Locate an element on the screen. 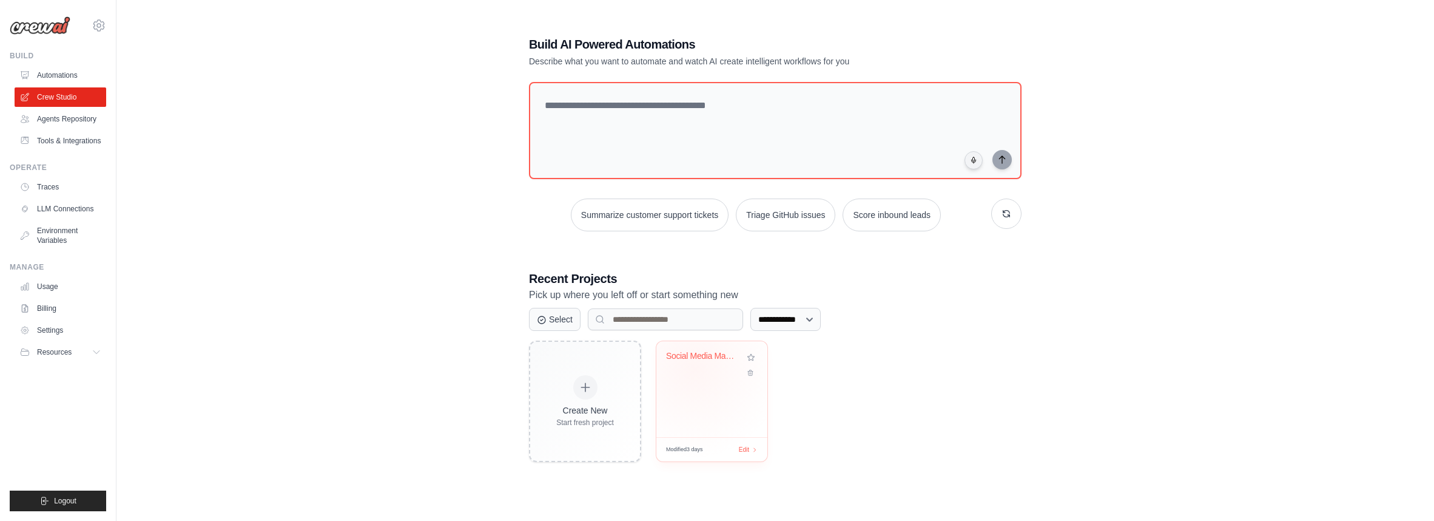  div: Create New is located at coordinates (585, 410).